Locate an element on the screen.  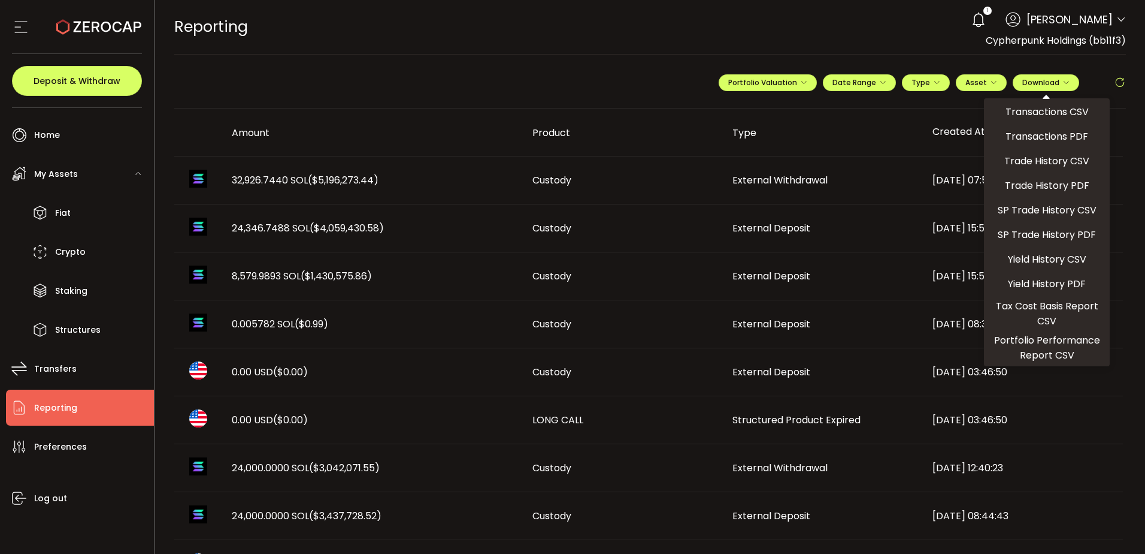
span: Trade History PDF is located at coordinates (1047, 185).